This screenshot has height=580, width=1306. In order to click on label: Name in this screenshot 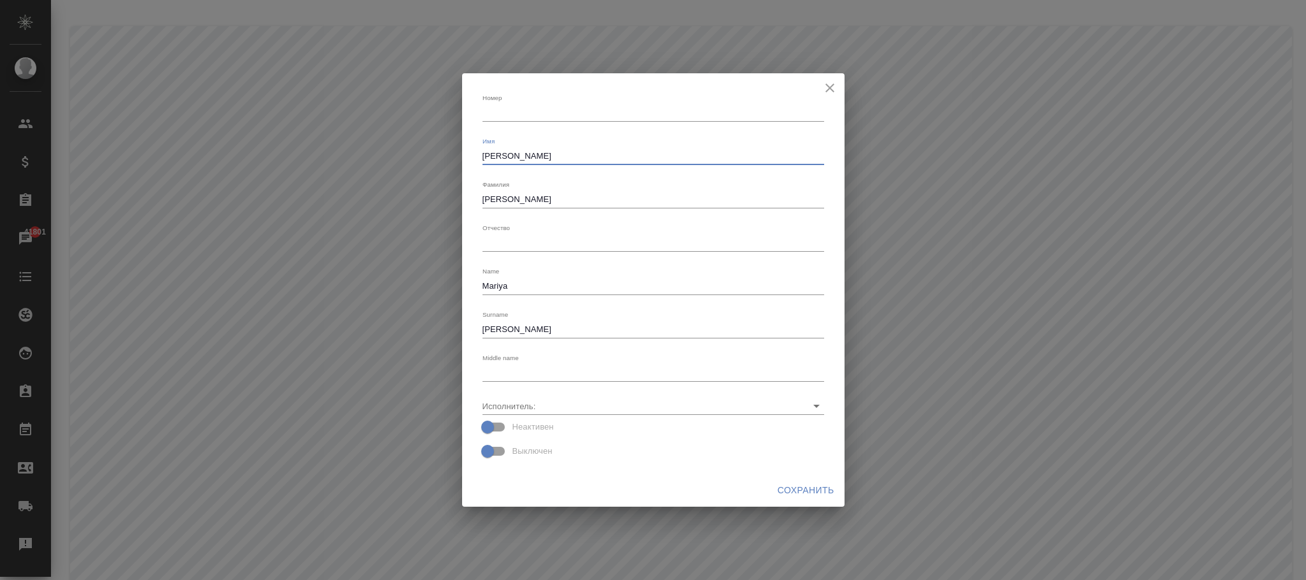, I will do `click(491, 271)`.